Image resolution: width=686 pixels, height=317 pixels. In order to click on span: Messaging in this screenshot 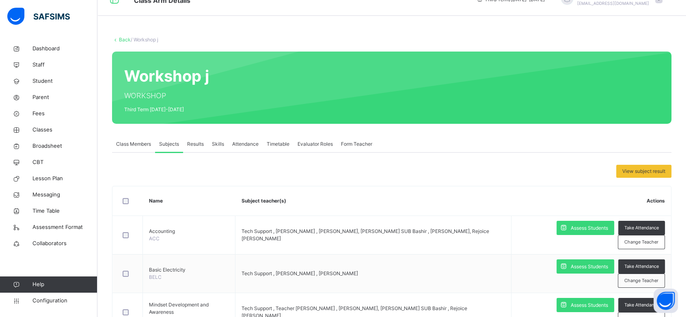, I will do `click(65, 195)`.